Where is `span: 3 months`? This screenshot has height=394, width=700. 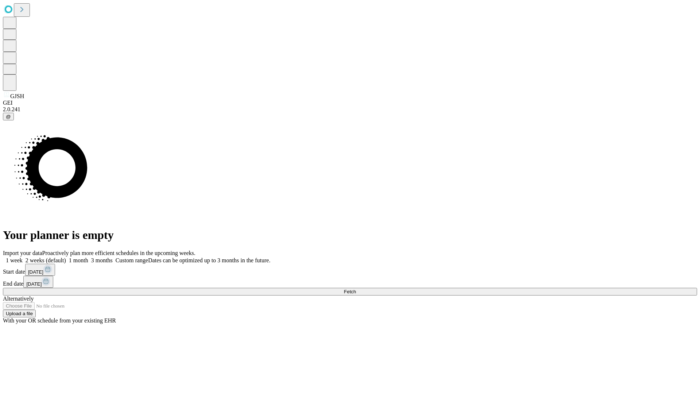
span: 3 months is located at coordinates (102, 260).